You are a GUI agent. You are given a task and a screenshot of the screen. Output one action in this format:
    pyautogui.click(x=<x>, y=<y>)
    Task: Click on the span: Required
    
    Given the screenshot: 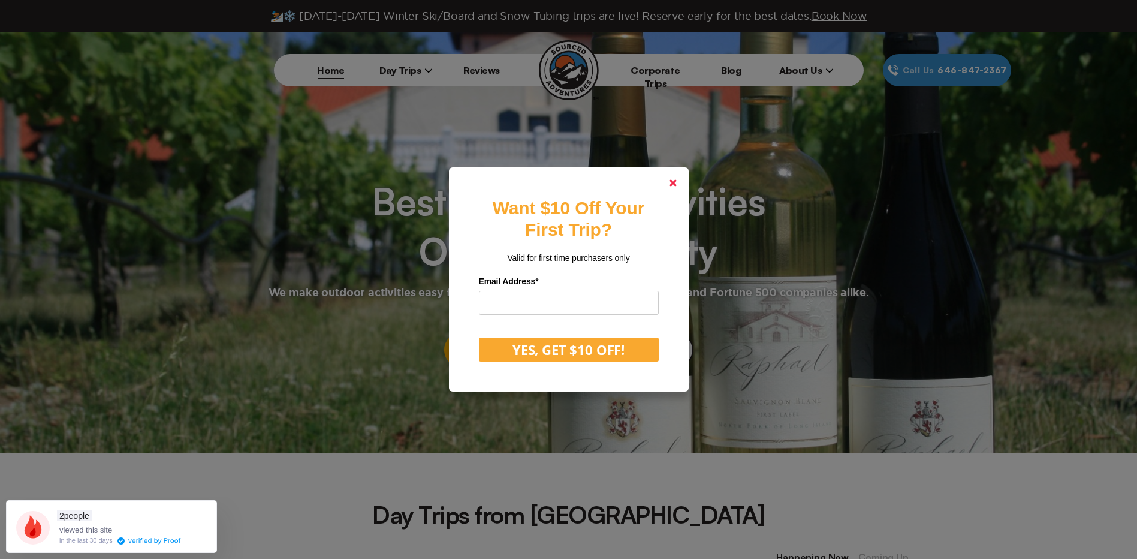 What is the action you would take?
    pyautogui.click(x=536, y=281)
    